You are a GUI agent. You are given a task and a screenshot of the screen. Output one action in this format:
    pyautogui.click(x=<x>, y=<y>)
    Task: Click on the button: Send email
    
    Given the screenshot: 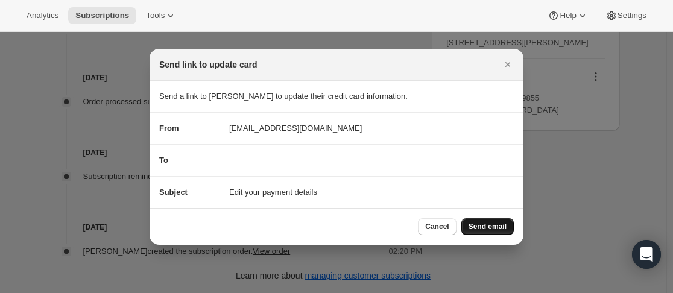 What is the action you would take?
    pyautogui.click(x=487, y=227)
    